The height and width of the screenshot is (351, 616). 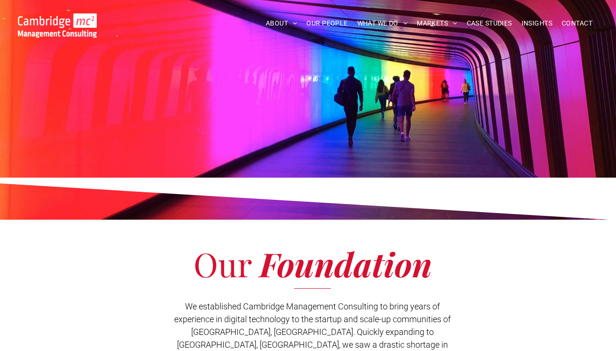 What do you see at coordinates (577, 23) in the screenshot?
I see `a: CONTACT` at bounding box center [577, 23].